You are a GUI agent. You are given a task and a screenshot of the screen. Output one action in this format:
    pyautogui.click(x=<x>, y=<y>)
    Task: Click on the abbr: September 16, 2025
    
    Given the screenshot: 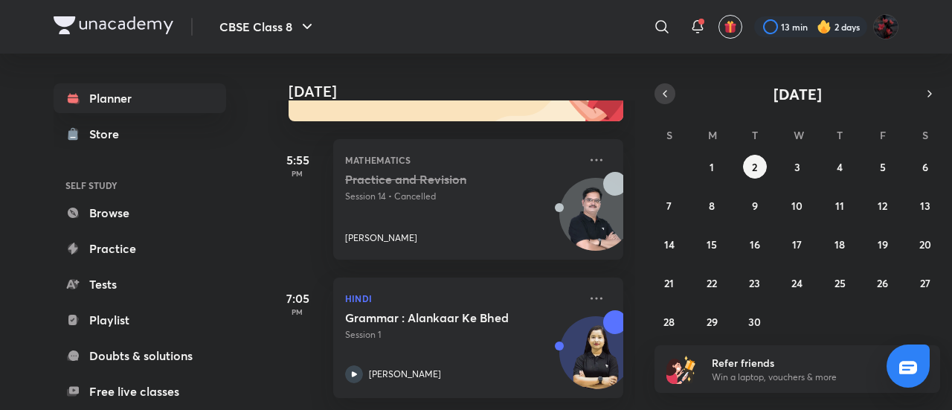 What is the action you would take?
    pyautogui.click(x=755, y=244)
    